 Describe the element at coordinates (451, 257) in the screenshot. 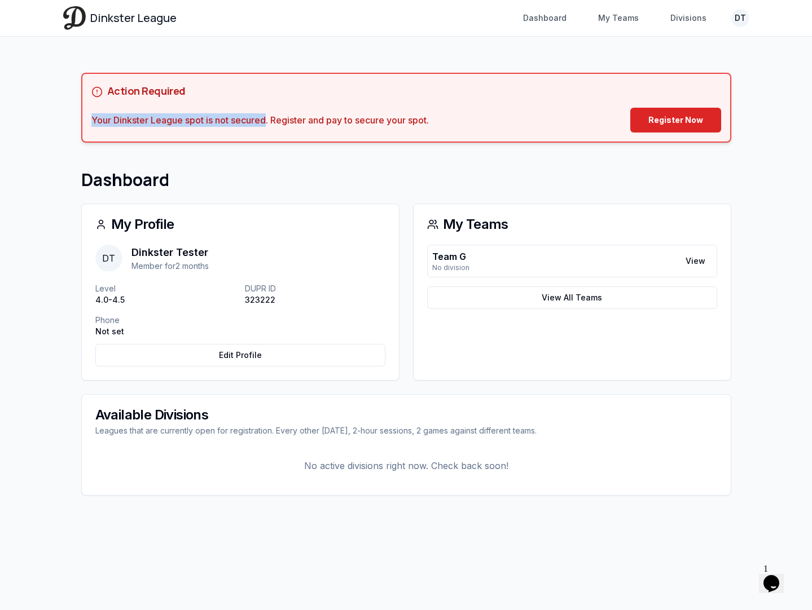

I see `p: Team G` at that location.